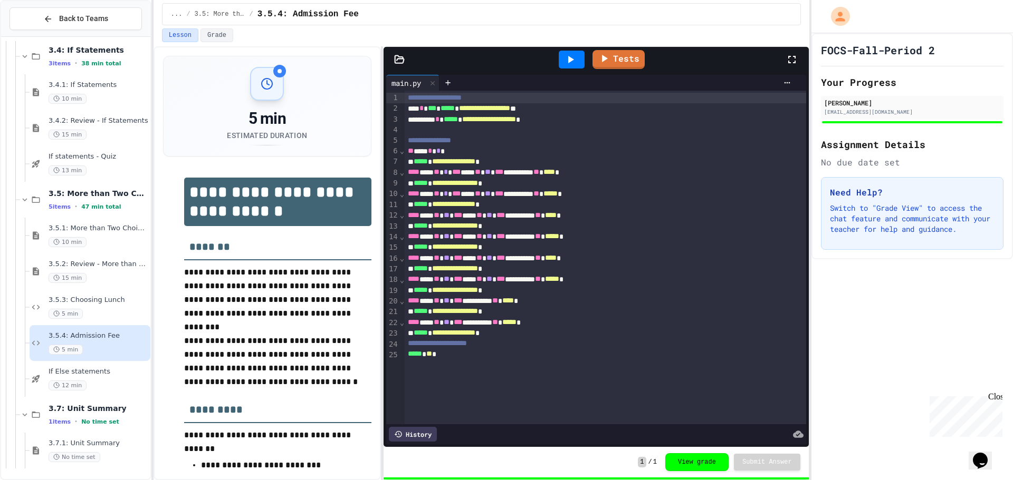 The height and width of the screenshot is (480, 1013). What do you see at coordinates (60, 422) in the screenshot?
I see `span: 1 items` at bounding box center [60, 422].